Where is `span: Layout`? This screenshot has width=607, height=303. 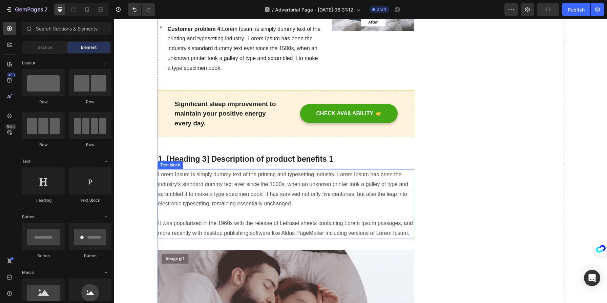
span: Layout is located at coordinates (28, 63).